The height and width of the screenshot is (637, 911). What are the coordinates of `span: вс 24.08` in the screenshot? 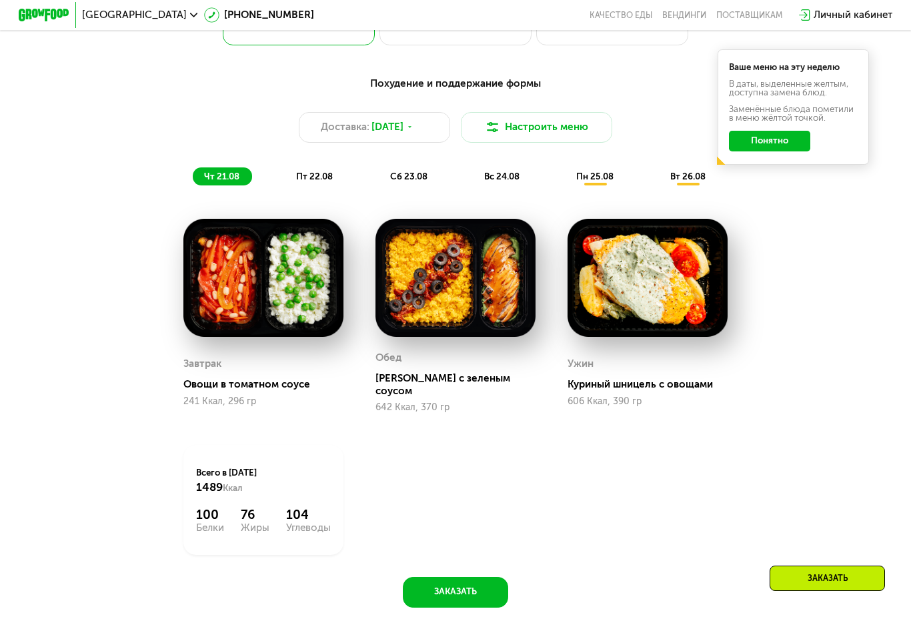 It's located at (502, 176).